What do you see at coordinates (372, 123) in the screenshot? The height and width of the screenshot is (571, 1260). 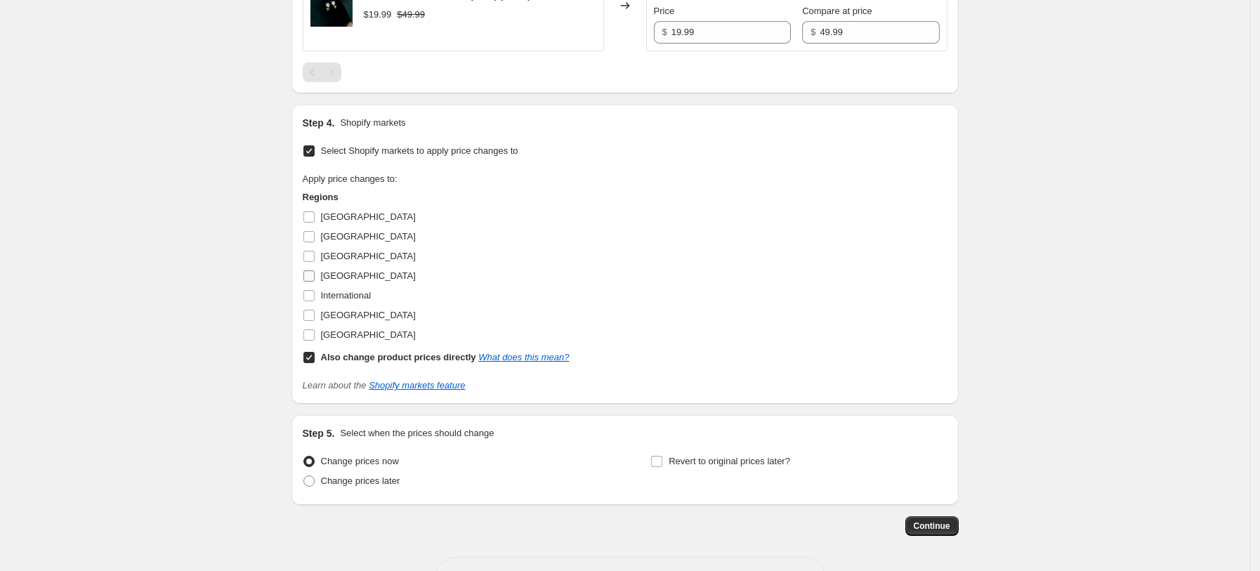 I see `p: Shopify markets` at bounding box center [372, 123].